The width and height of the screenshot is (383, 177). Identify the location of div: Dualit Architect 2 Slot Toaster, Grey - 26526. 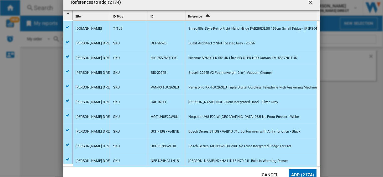
(221, 44).